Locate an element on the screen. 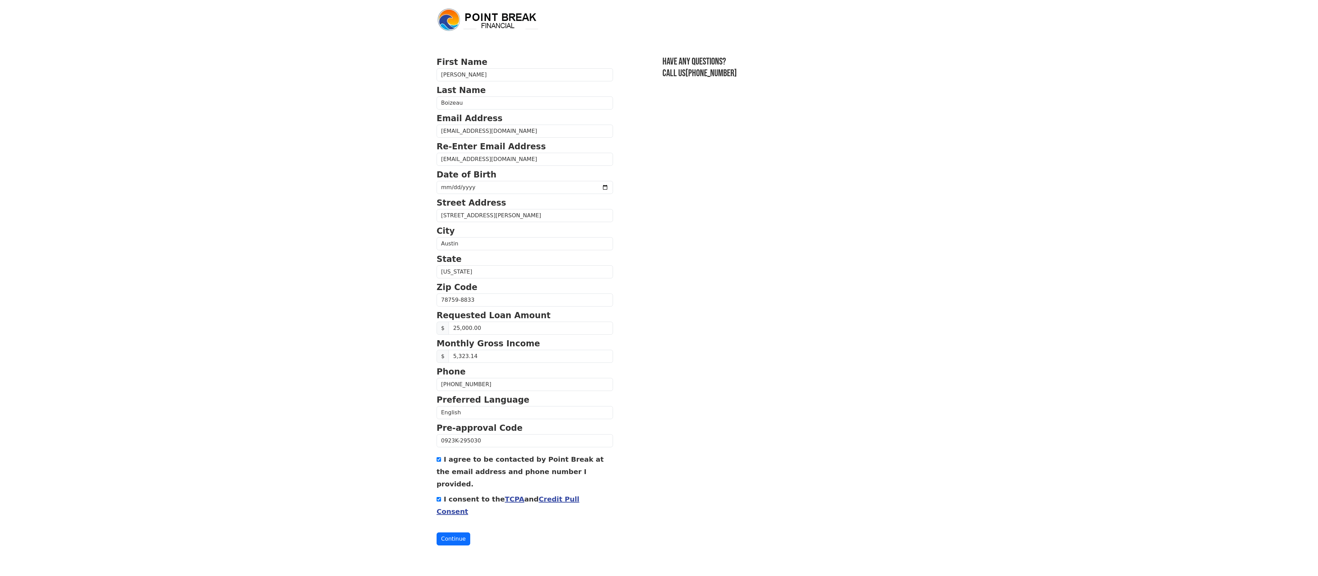 The height and width of the screenshot is (576, 1318). strong: First Name is located at coordinates (462, 62).